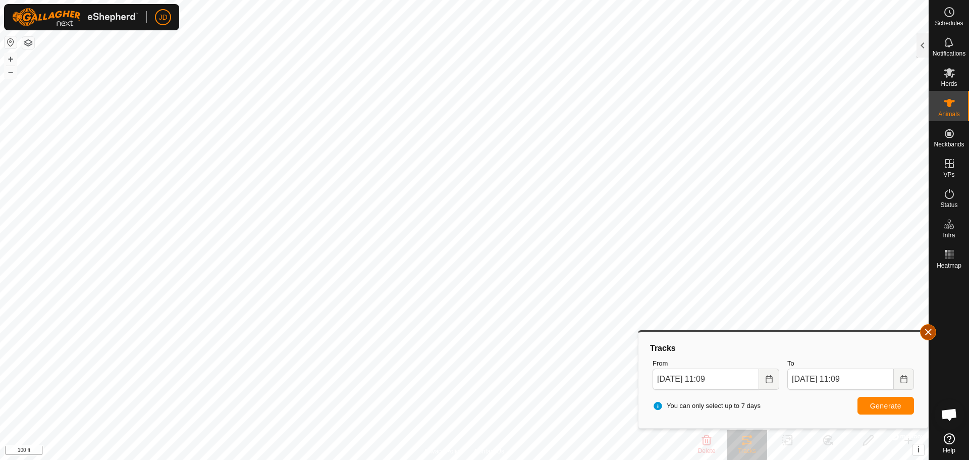 This screenshot has height=460, width=969. I want to click on label: From, so click(715, 363).